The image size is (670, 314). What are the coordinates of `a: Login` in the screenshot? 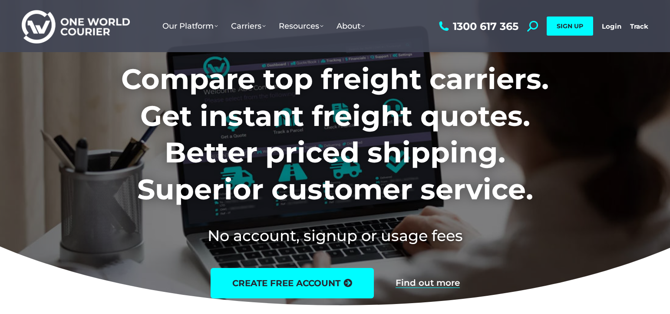 It's located at (611, 26).